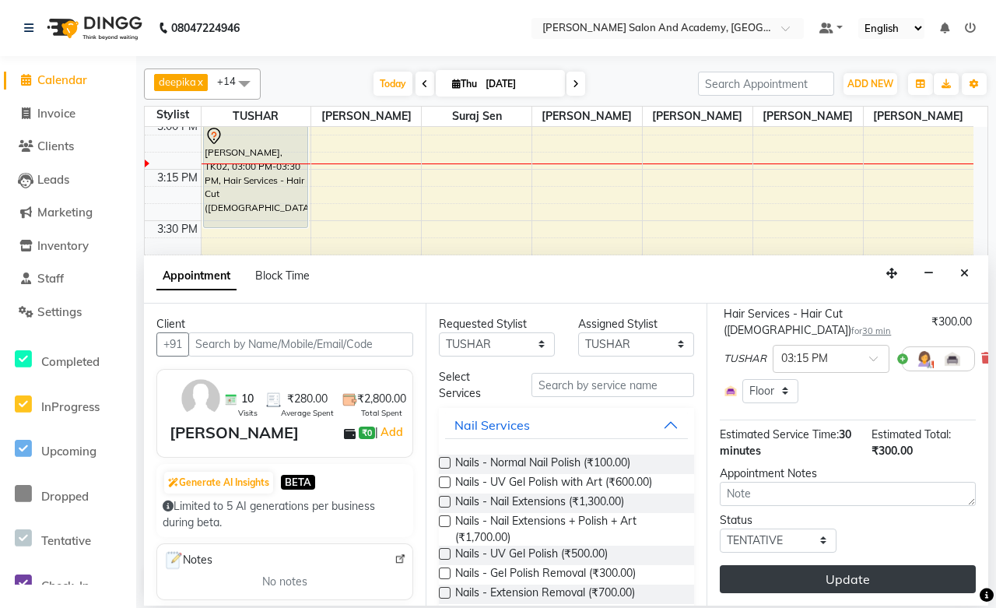  Describe the element at coordinates (196, 276) in the screenshot. I see `span: Appointment` at that location.